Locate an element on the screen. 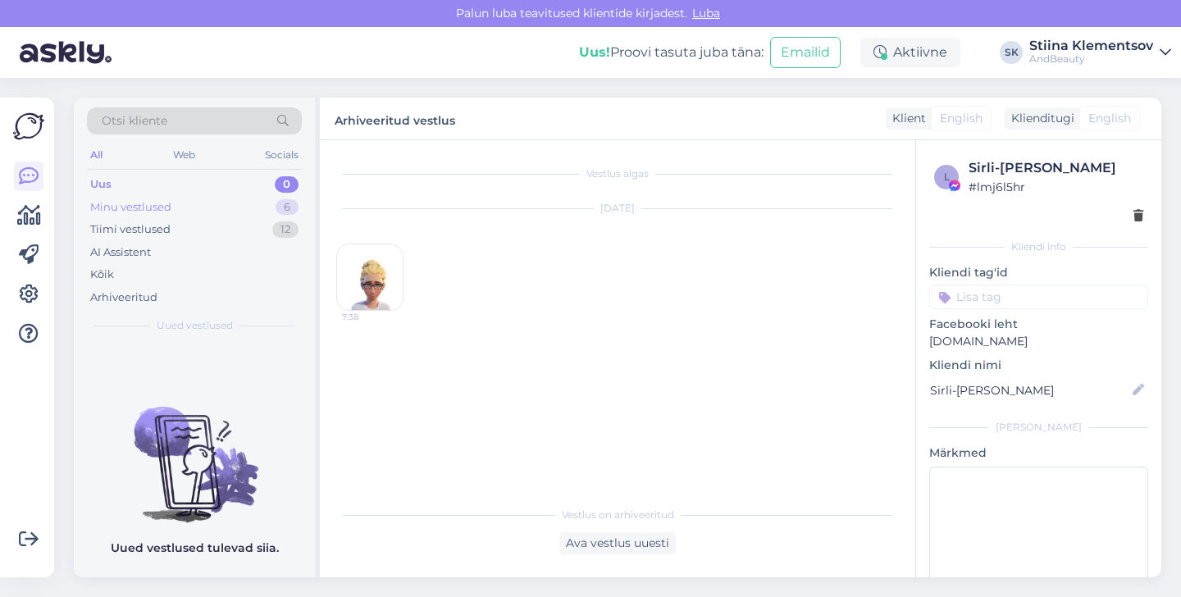 The image size is (1181, 597). a: Stiina KlementsovAndBeauty is located at coordinates (1100, 52).